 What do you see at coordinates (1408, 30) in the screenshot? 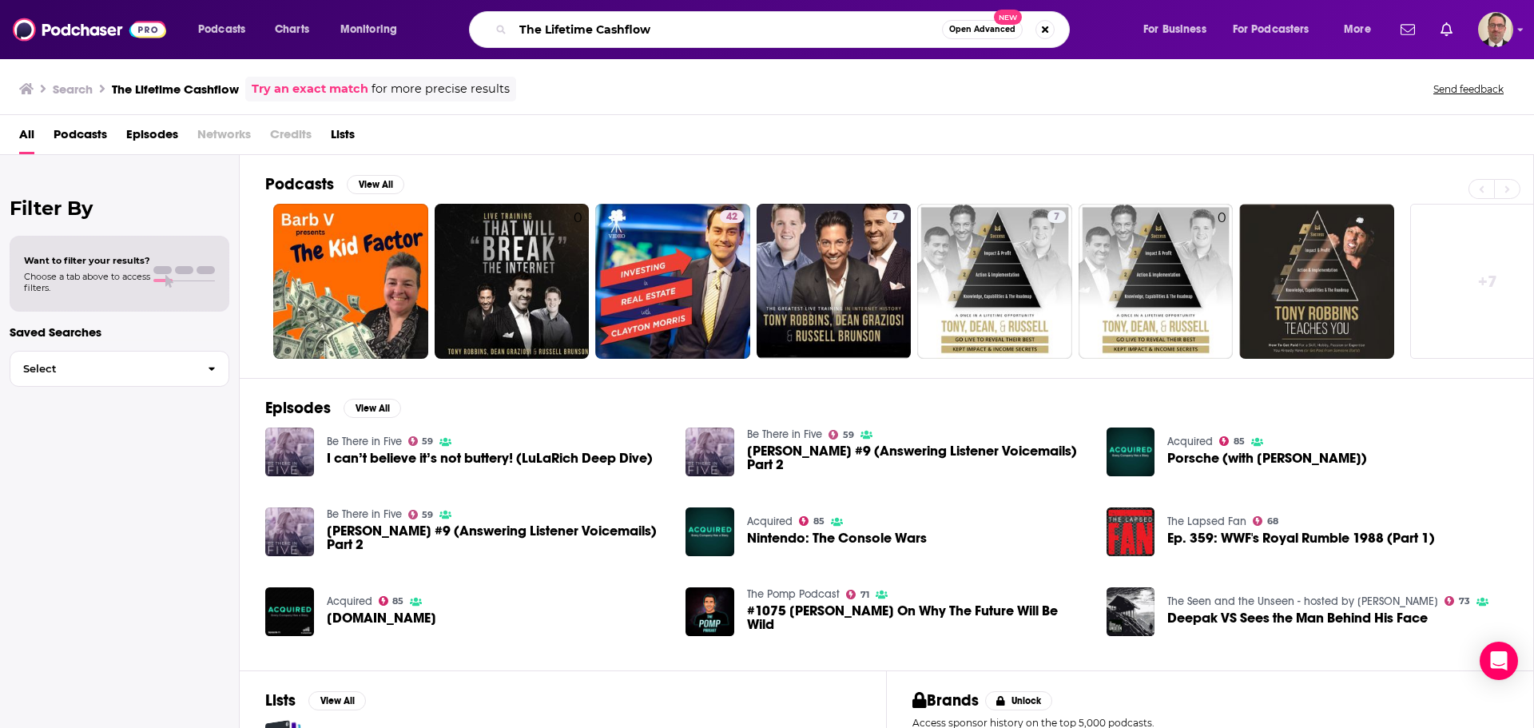
I see `a: Show notifications dropdown` at bounding box center [1408, 30].